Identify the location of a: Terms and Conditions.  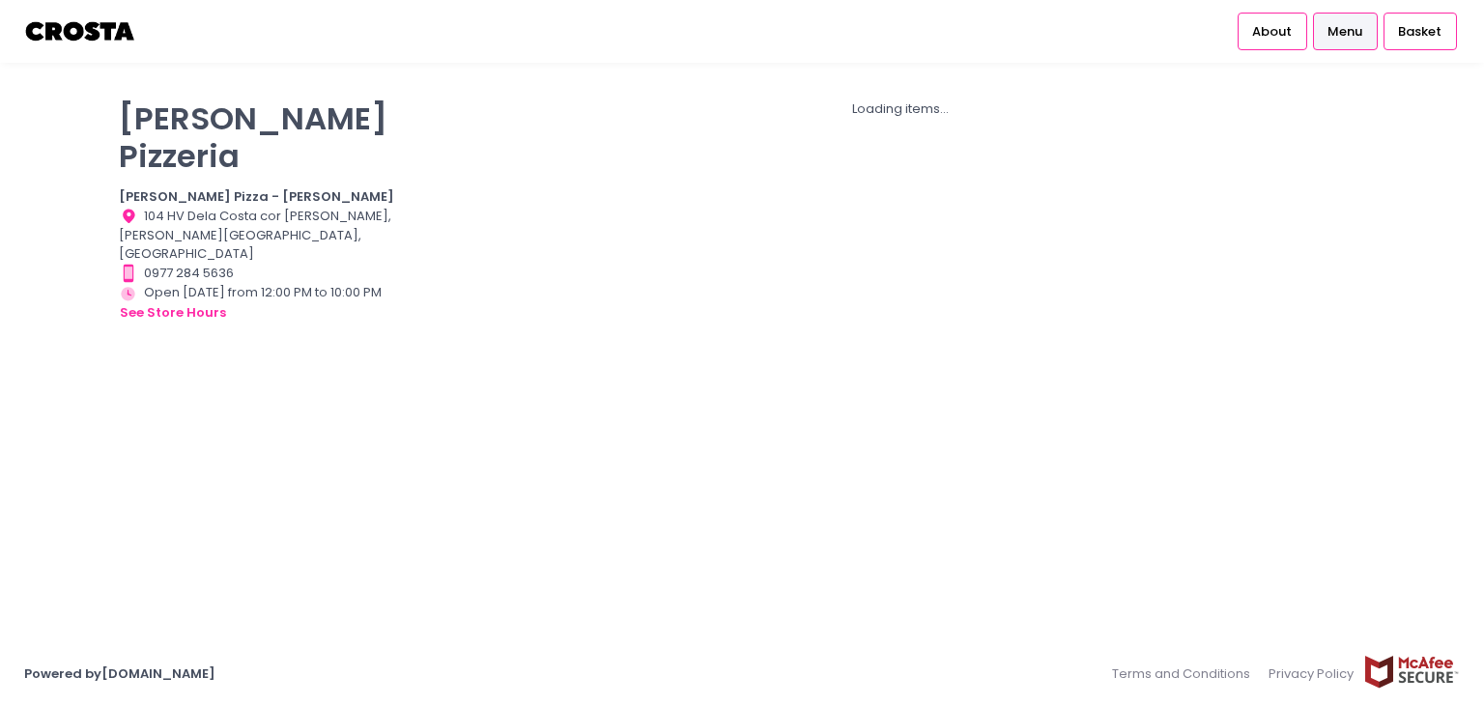
(1185, 673).